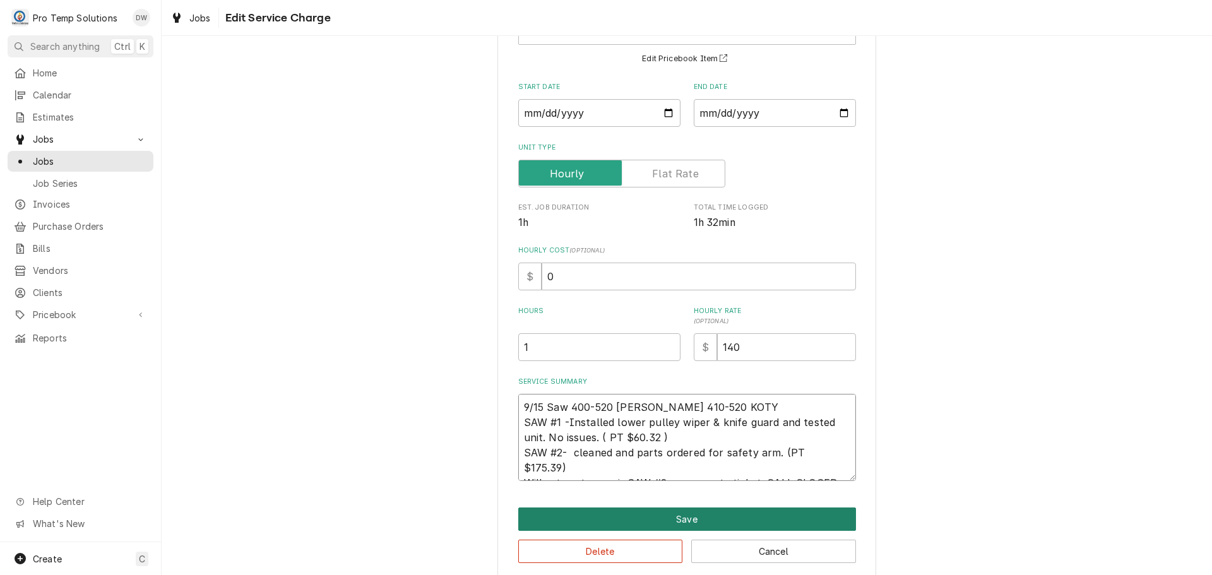 The width and height of the screenshot is (1212, 575). Describe the element at coordinates (47, 559) in the screenshot. I see `span: Create` at that location.